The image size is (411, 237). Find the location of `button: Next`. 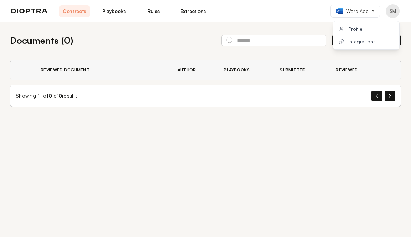

button: Next is located at coordinates (390, 96).